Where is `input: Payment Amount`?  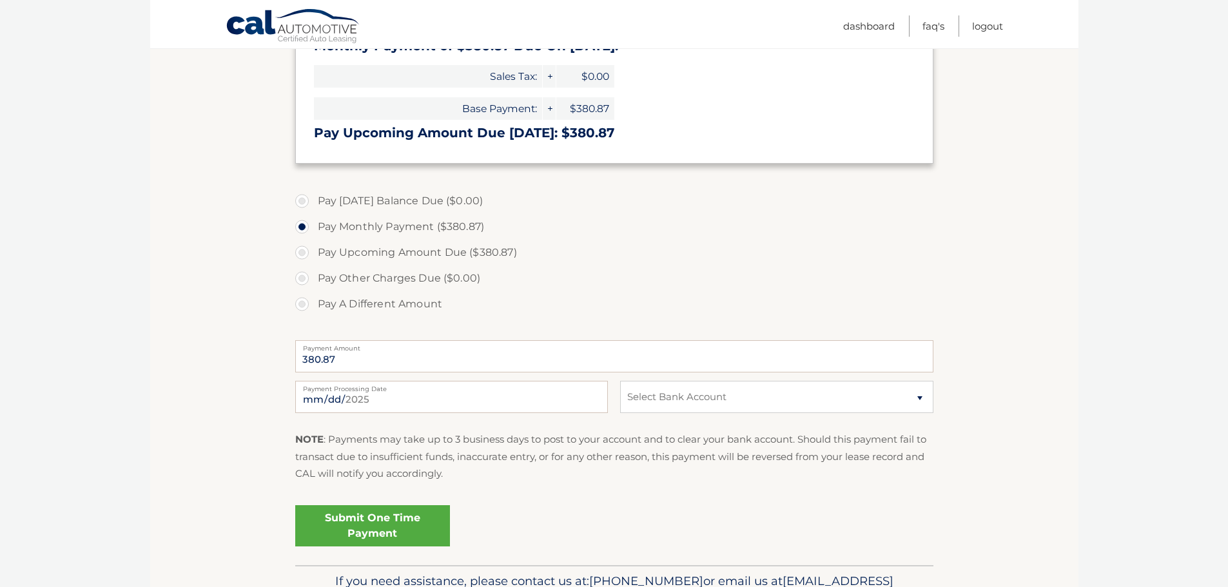 input: Payment Amount is located at coordinates (614, 356).